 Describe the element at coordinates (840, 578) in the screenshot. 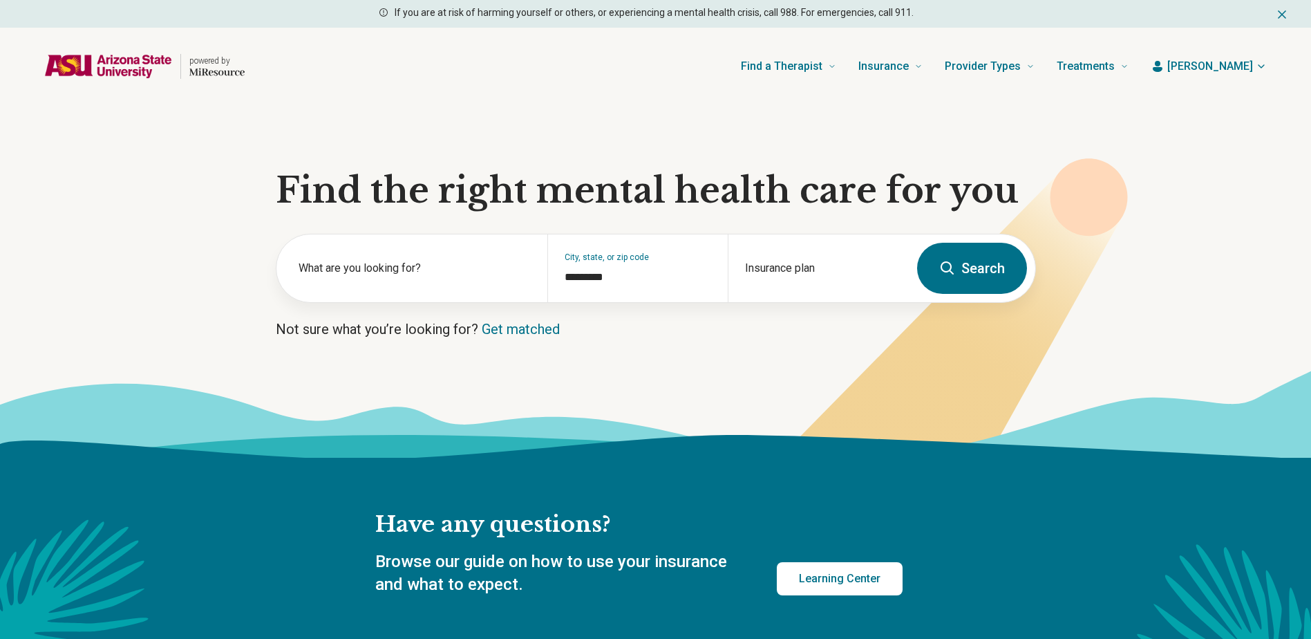

I see `a: Learning Center` at that location.